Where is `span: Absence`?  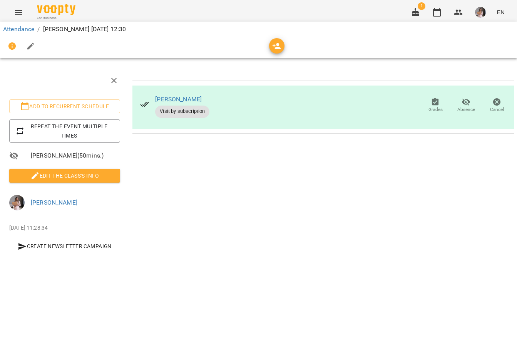 span: Absence is located at coordinates (467, 109).